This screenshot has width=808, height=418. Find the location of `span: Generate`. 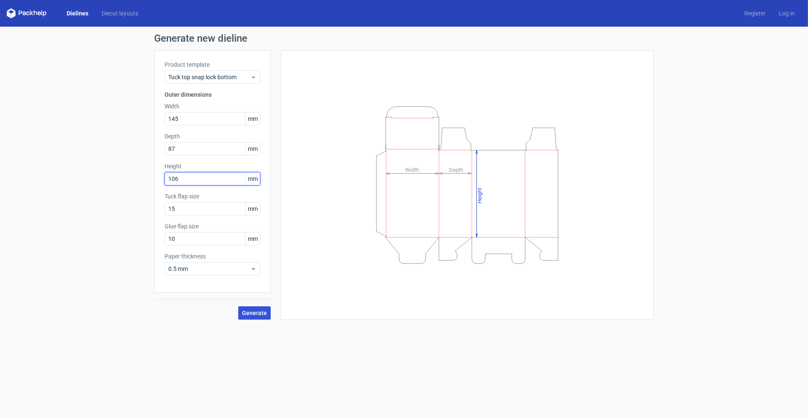

span: Generate is located at coordinates (255, 313).